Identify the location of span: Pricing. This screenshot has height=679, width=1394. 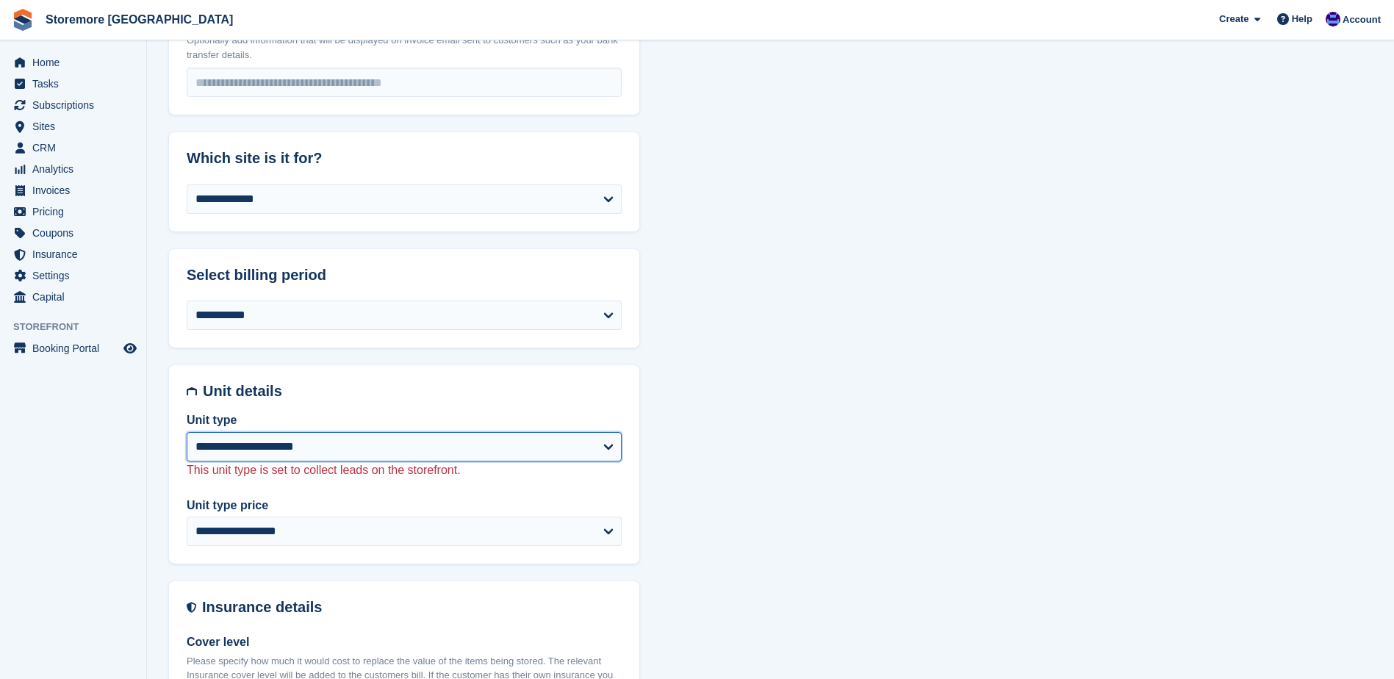
(76, 212).